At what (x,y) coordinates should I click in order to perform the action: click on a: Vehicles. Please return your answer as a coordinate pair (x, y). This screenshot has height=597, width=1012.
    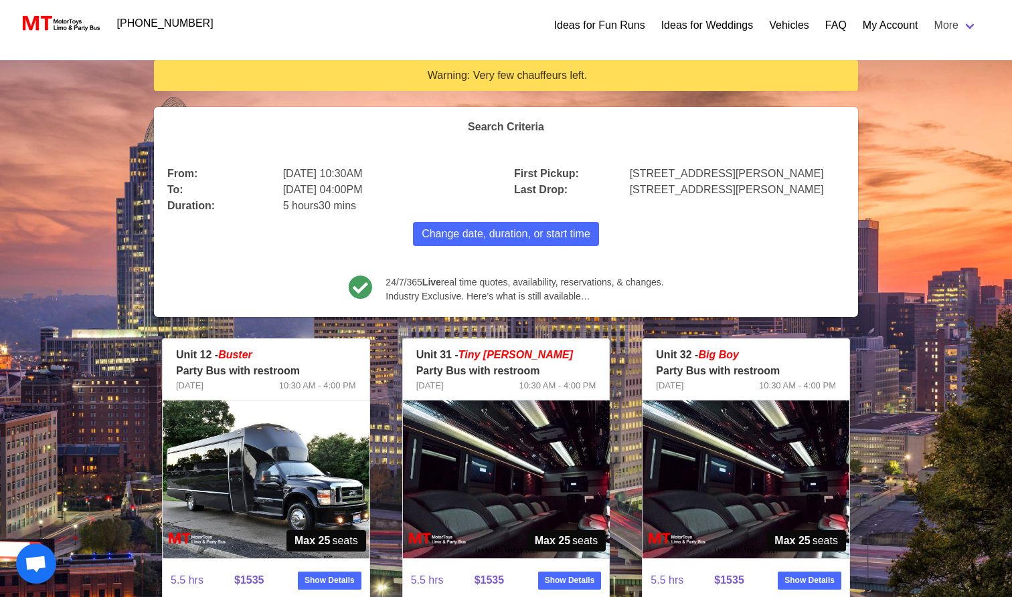
    Looking at the image, I should click on (789, 25).